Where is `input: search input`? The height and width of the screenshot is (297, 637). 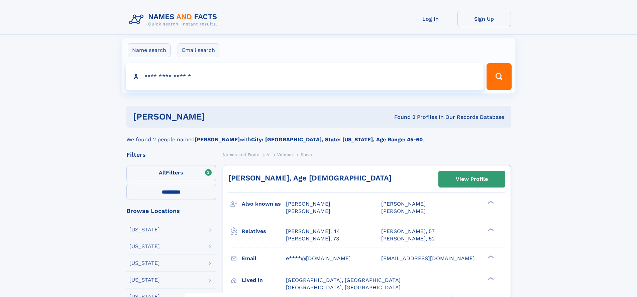 input: search input is located at coordinates (305, 77).